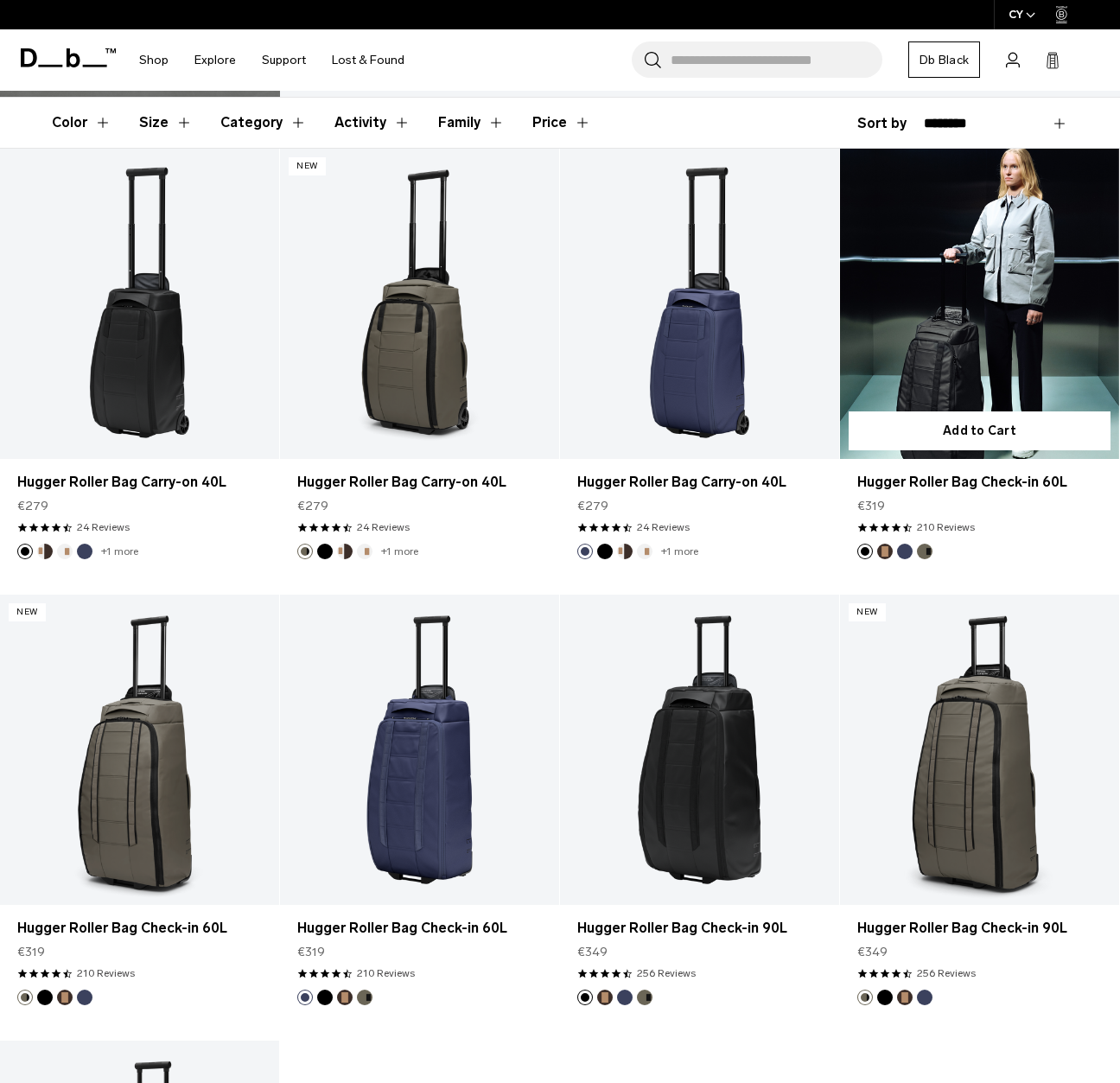 The width and height of the screenshot is (1120, 1083). What do you see at coordinates (271, 60) in the screenshot?
I see `nav: Main Navigation` at bounding box center [271, 60].